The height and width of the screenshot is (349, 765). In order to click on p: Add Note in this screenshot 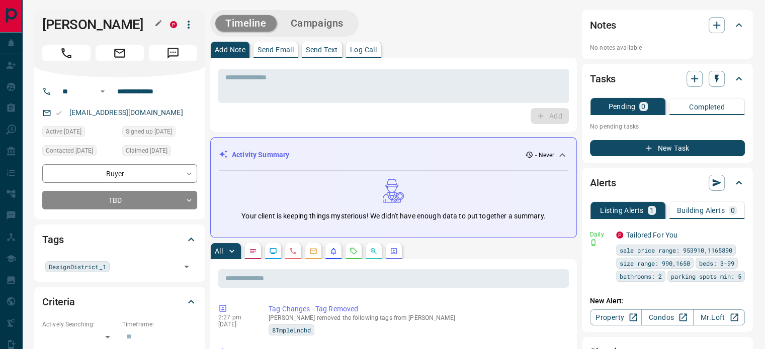, I will do `click(230, 50)`.